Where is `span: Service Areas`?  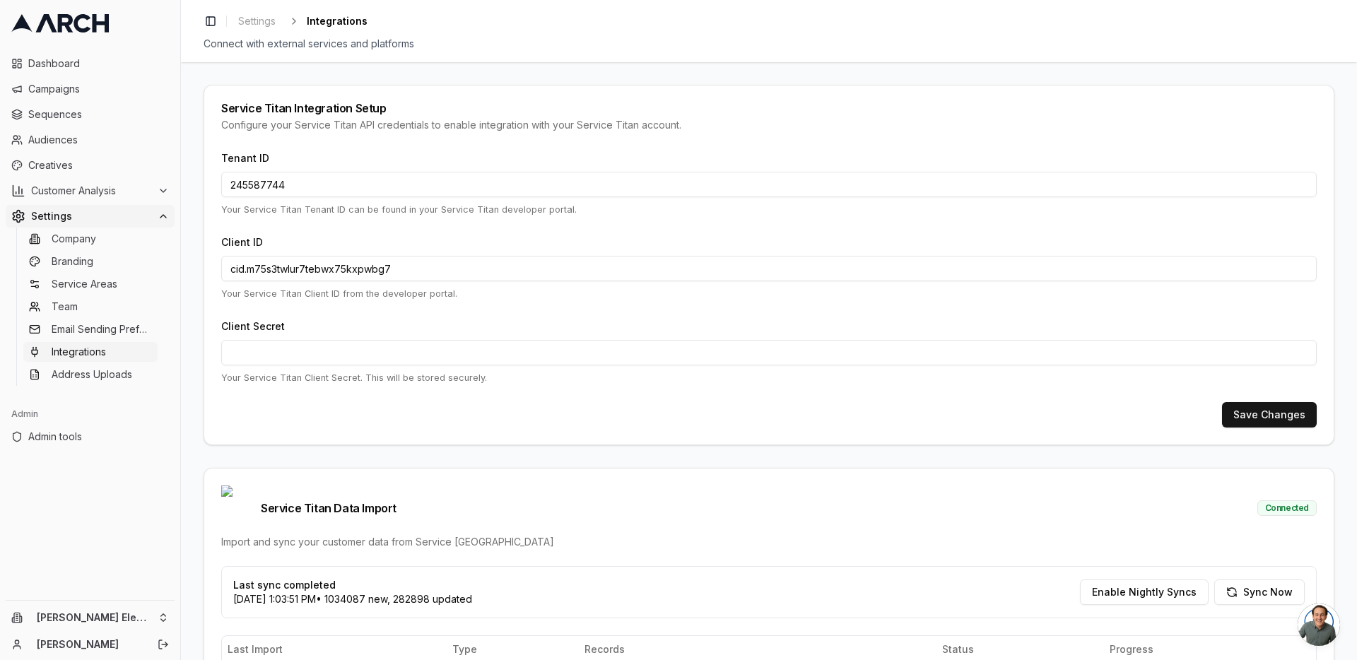
span: Service Areas is located at coordinates (84, 284).